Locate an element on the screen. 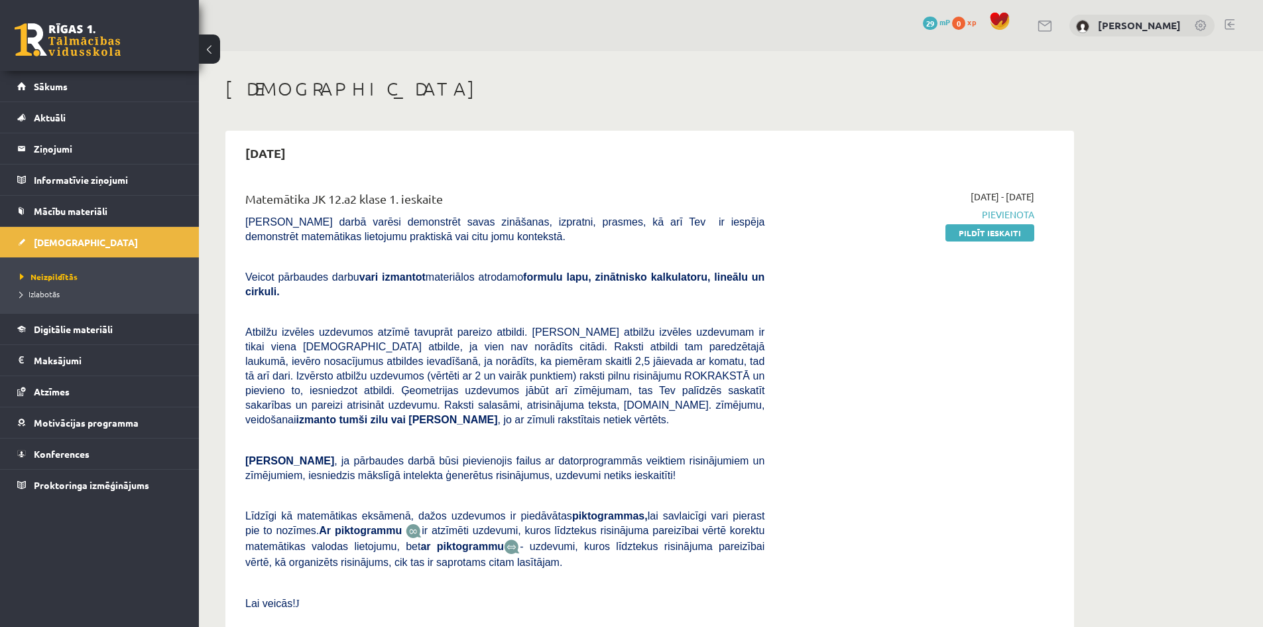  a: 0 xp is located at coordinates (968, 22).